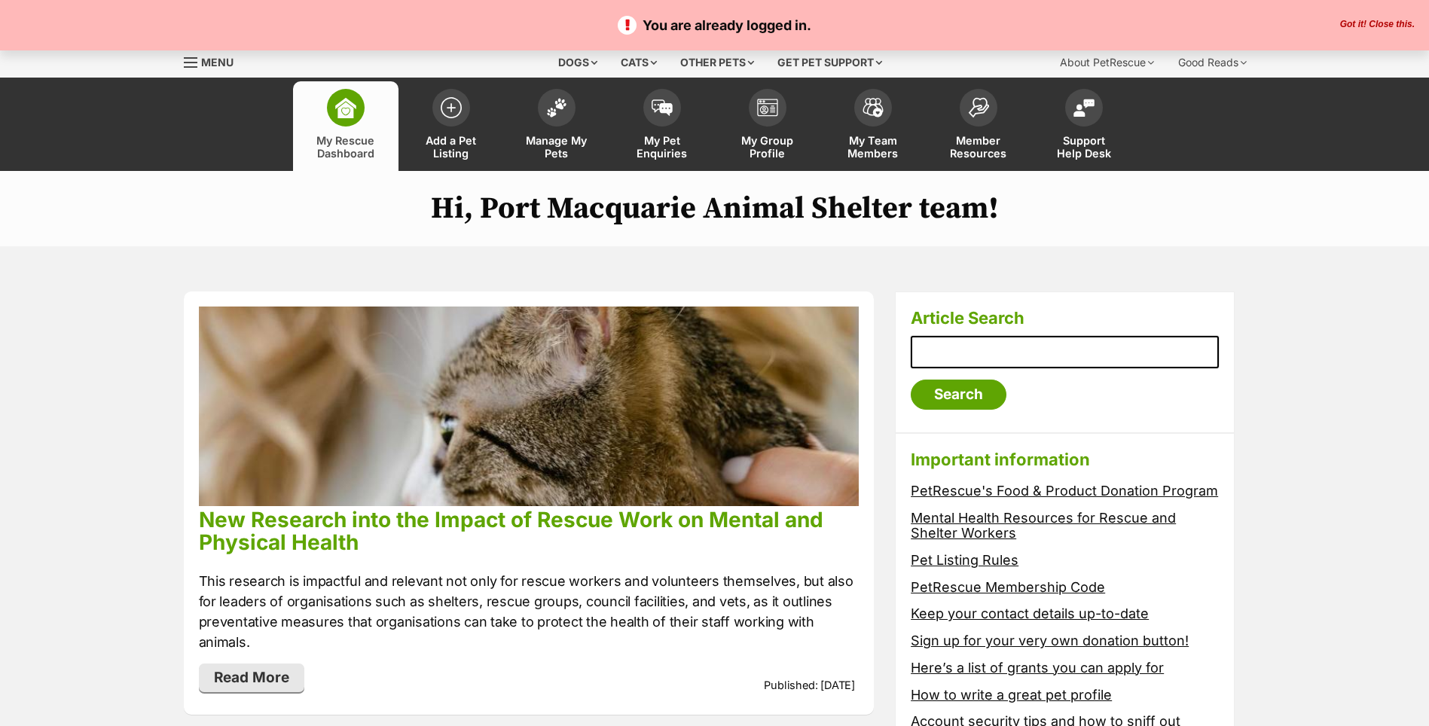 The height and width of the screenshot is (726, 1429). I want to click on img: team-members-icon-5396bd8760b3fe7c0b43da4ab00e1e3bb1a5d9ba89233759b79545d2d3fc5d0d.svg, so click(873, 108).